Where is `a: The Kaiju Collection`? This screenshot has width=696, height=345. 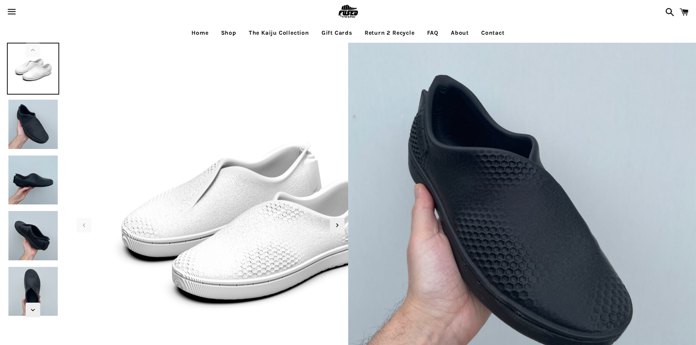
a: The Kaiju Collection is located at coordinates (279, 33).